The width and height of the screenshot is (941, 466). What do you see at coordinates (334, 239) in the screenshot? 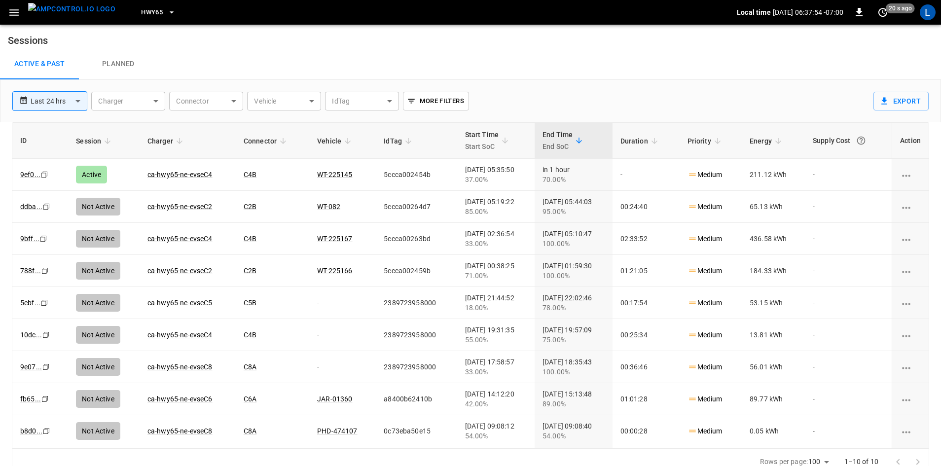
I see `a: WT-225167` at bounding box center [334, 239].